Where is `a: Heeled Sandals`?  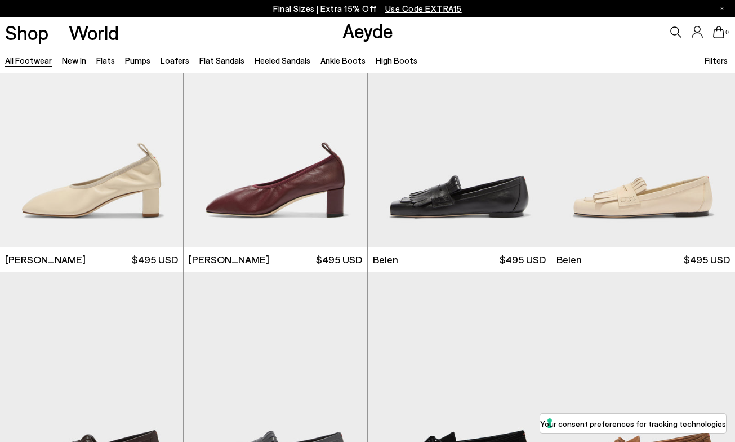 a: Heeled Sandals is located at coordinates (282, 60).